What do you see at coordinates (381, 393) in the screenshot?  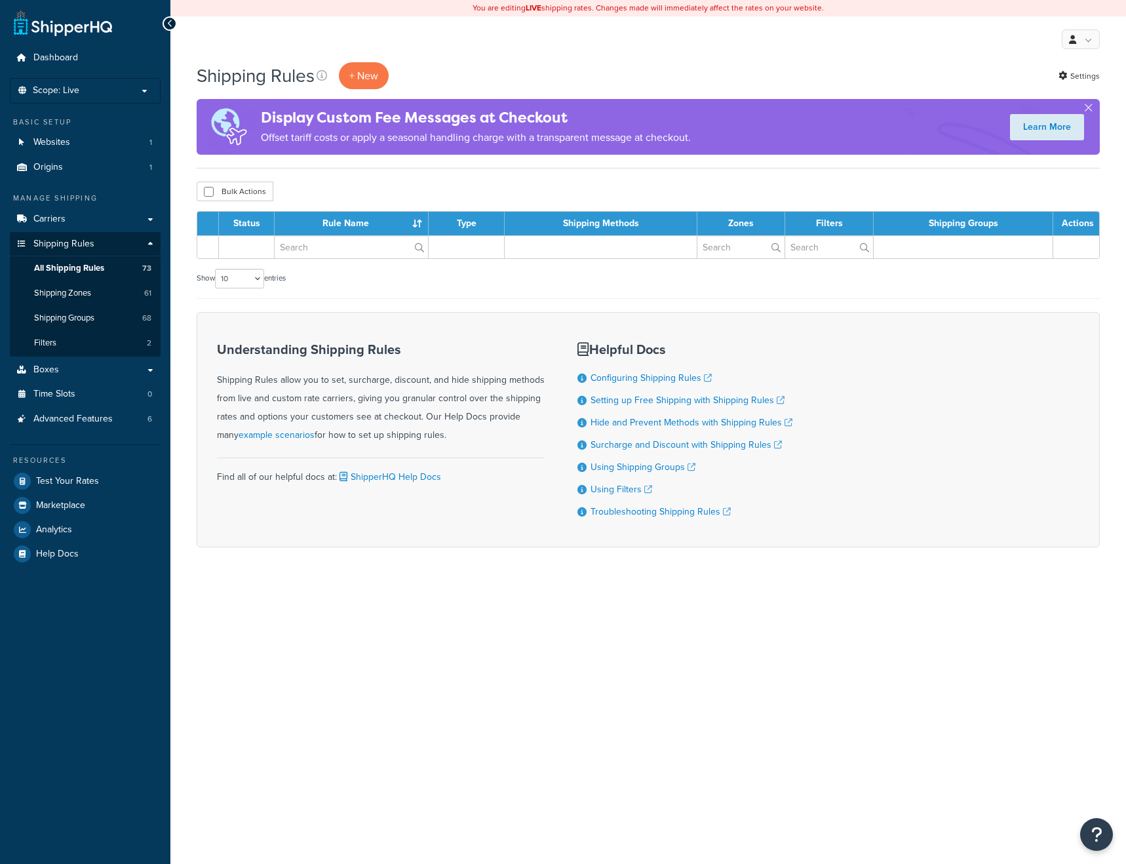 I see `div: Shipping Rules allow you to set, surcharge, discount, and hide shipping methods from live and cus...` at bounding box center [381, 393].